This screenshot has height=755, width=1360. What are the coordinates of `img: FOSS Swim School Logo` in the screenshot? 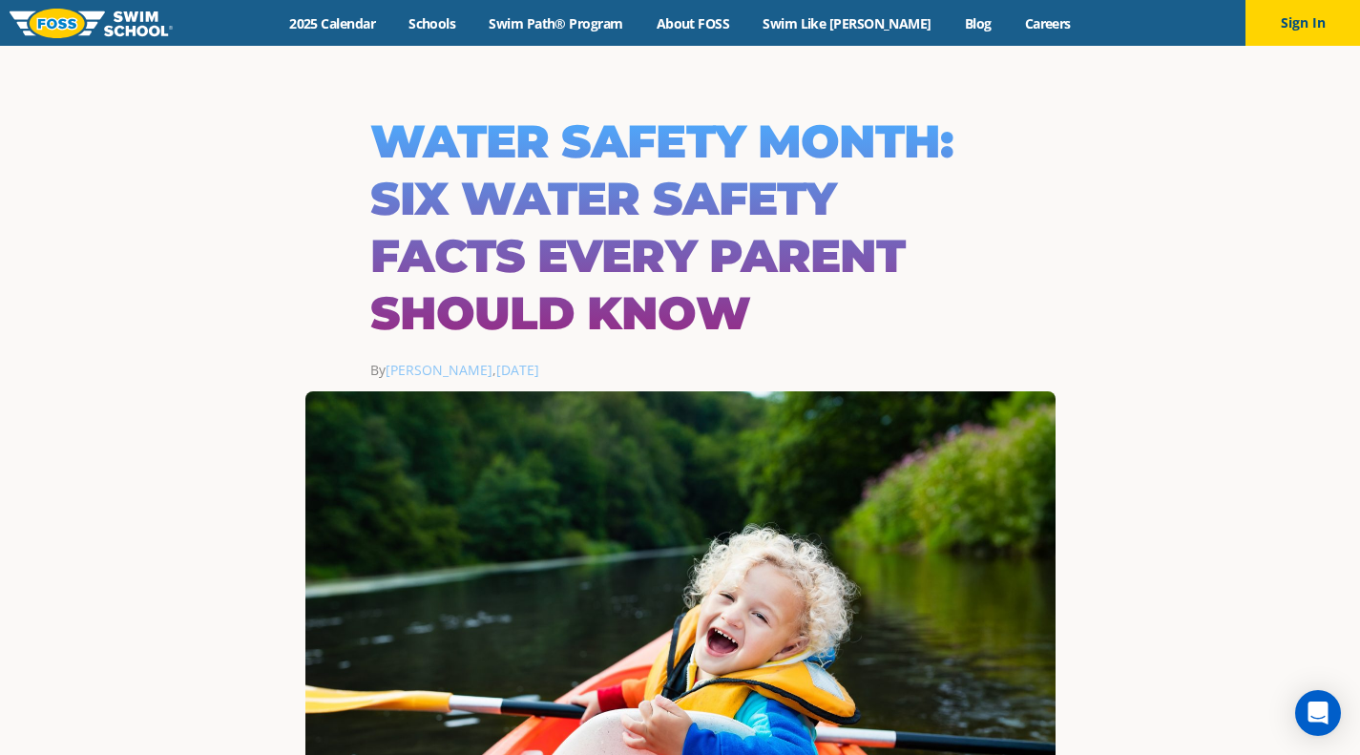 It's located at (91, 23).